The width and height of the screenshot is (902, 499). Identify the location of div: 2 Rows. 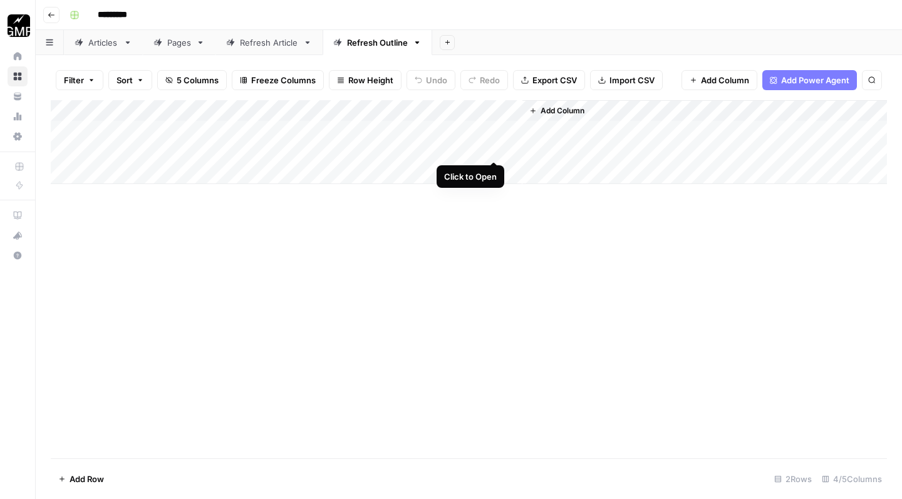
(793, 479).